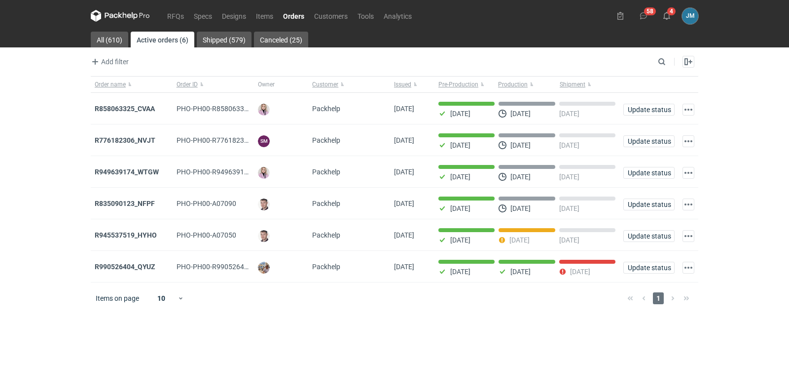 This screenshot has width=789, height=365. I want to click on input: Search, so click(672, 62).